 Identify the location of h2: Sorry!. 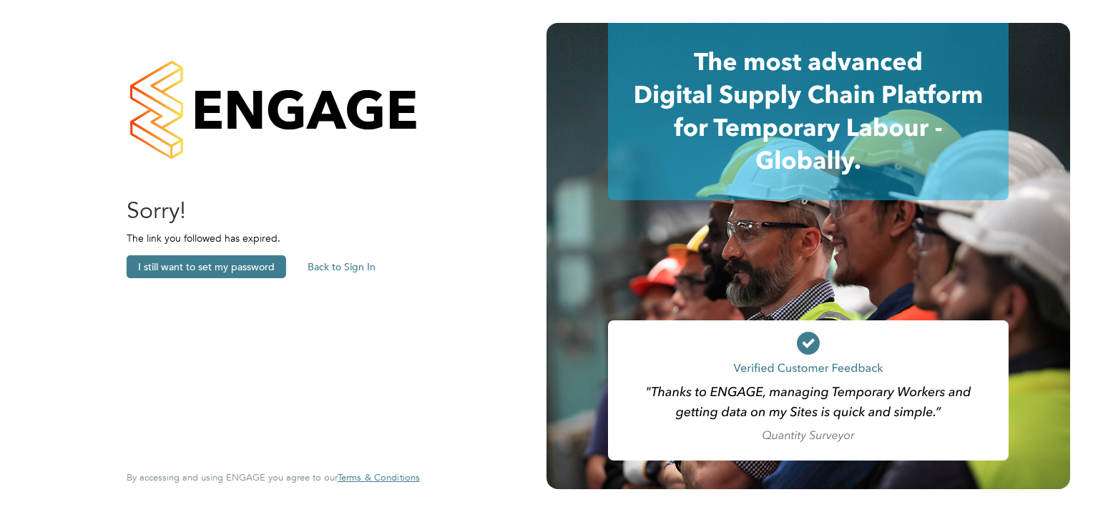
(266, 211).